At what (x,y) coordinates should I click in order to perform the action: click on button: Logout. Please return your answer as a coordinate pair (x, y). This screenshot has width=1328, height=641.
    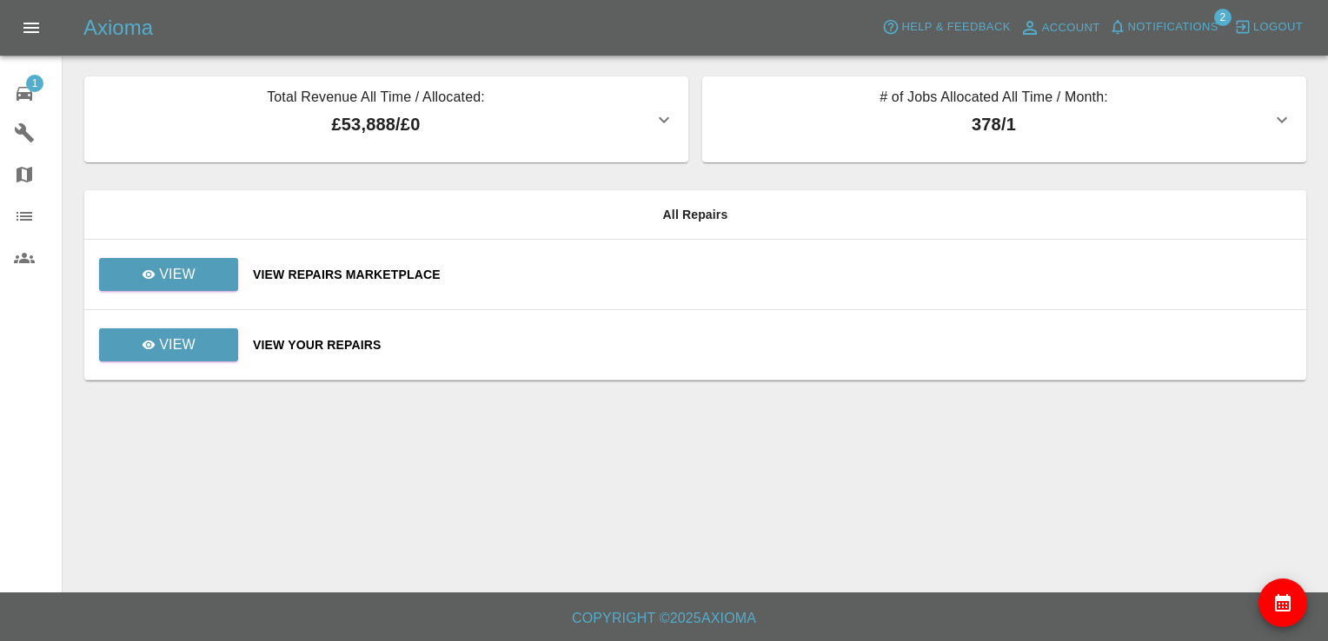
    Looking at the image, I should click on (1268, 27).